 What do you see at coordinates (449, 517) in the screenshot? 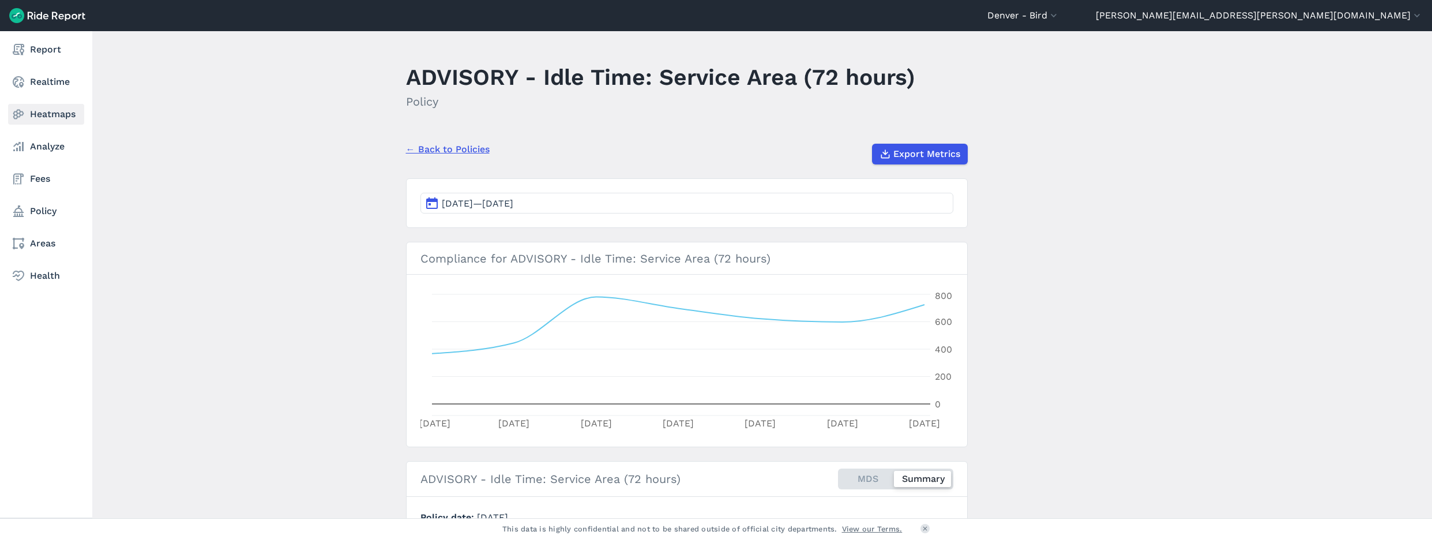
I see `span: Policy date` at bounding box center [449, 517].